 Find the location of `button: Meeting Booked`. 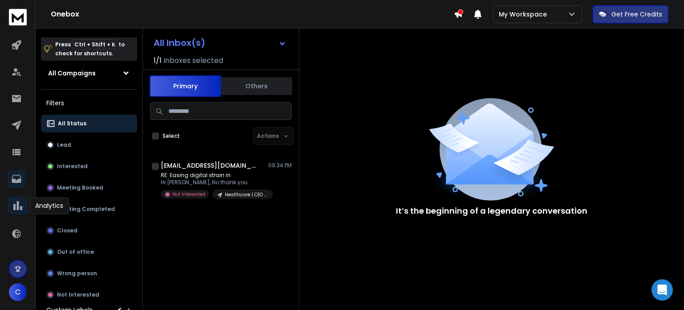

button: Meeting Booked is located at coordinates (89, 188).